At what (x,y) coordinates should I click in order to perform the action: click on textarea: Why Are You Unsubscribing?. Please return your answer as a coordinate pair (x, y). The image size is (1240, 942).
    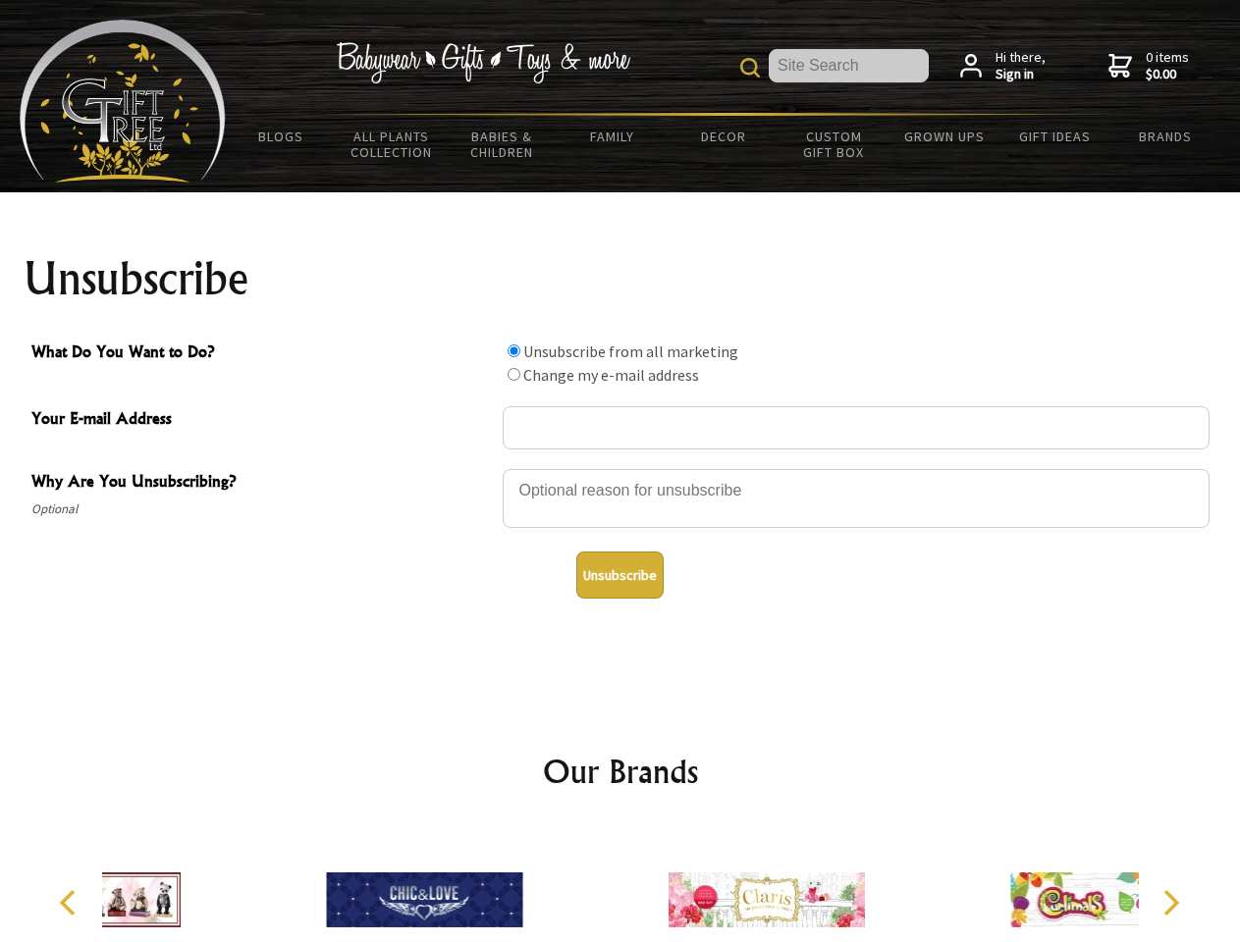
    Looking at the image, I should click on (856, 499).